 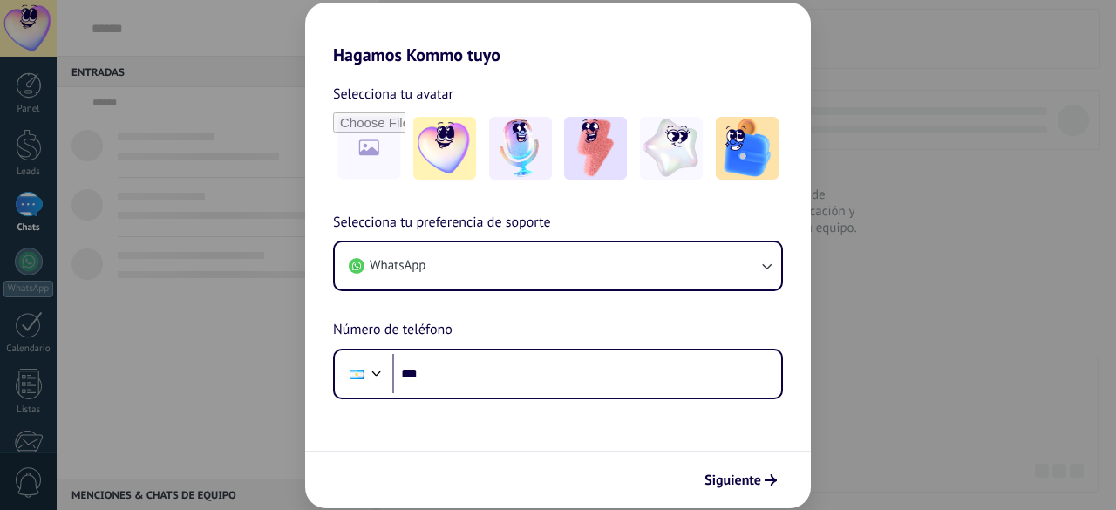 I want to click on img: -5.jpeg, so click(x=747, y=148).